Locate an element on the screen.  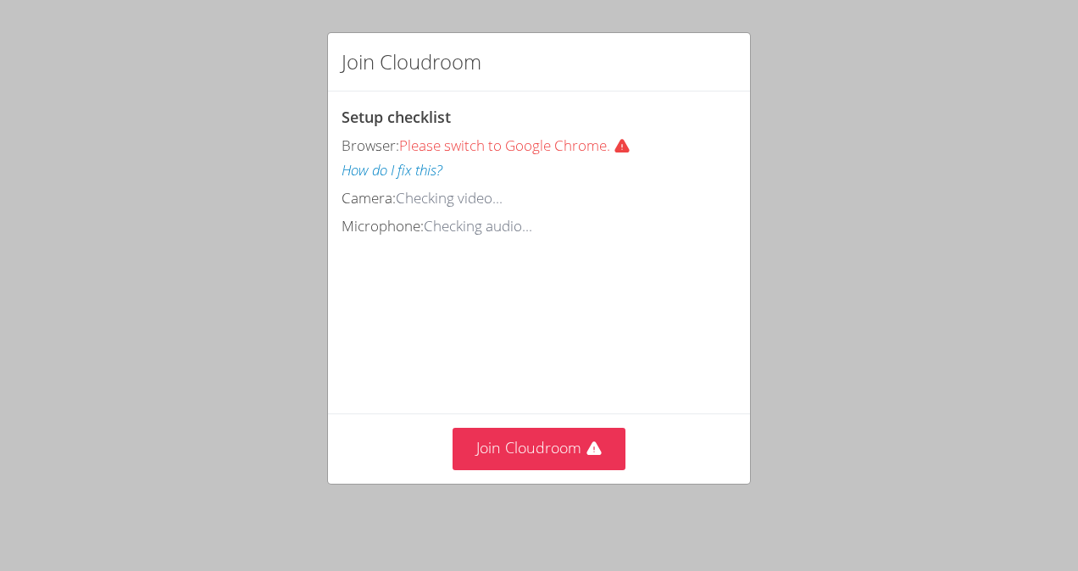
span: Browser: is located at coordinates (370, 145).